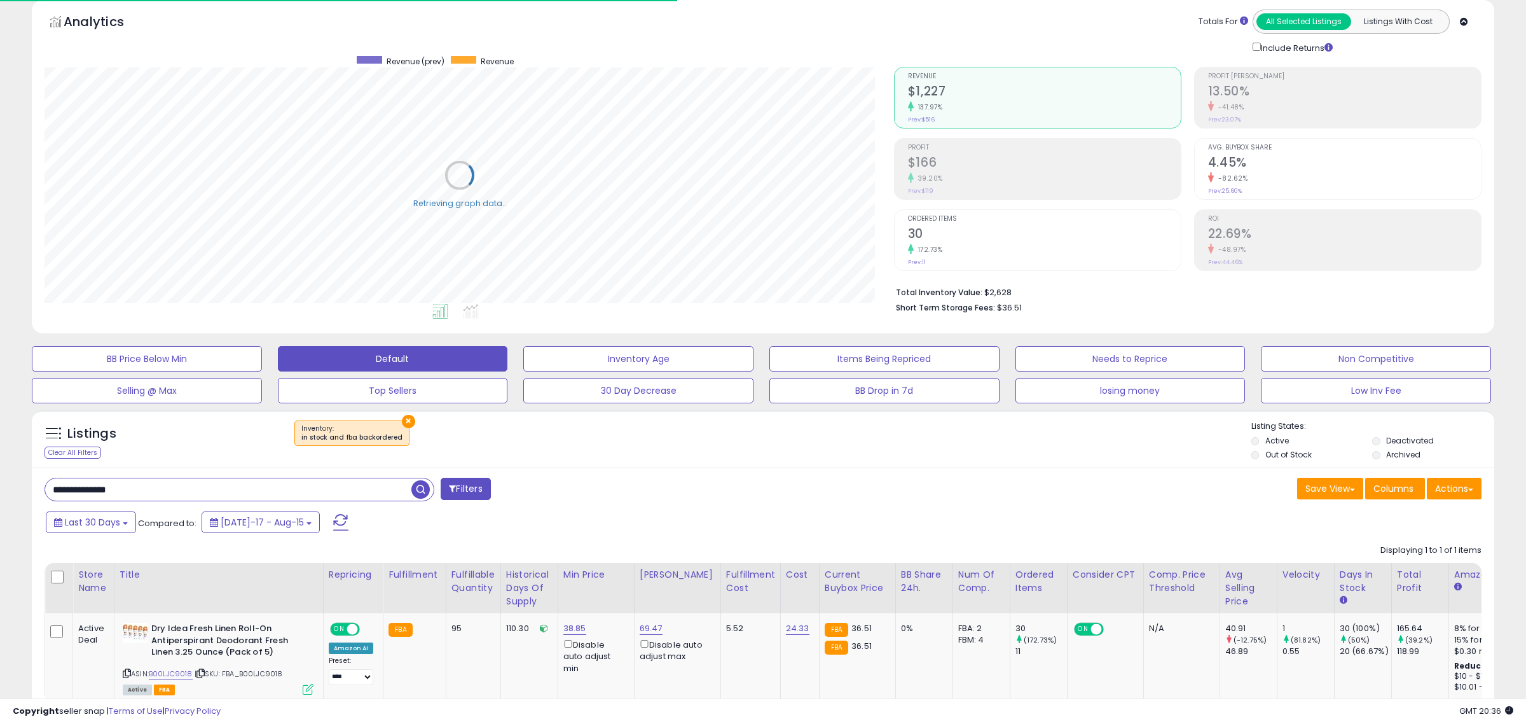 The height and width of the screenshot is (724, 1526). I want to click on button: Inventory Age, so click(638, 359).